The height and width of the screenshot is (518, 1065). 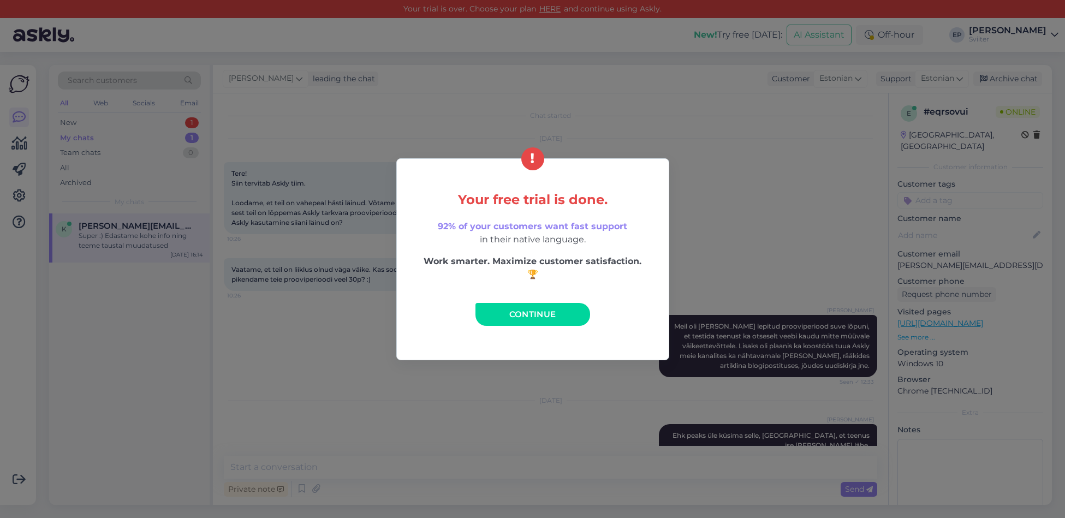 I want to click on h5: Your free trial is done., so click(x=533, y=200).